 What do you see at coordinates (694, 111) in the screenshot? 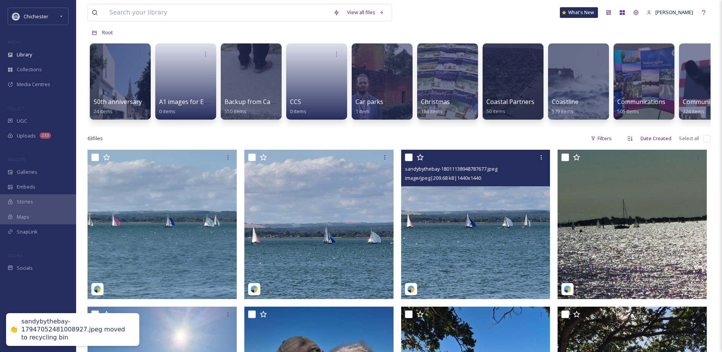
I see `span: 224 items` at bounding box center [694, 111].